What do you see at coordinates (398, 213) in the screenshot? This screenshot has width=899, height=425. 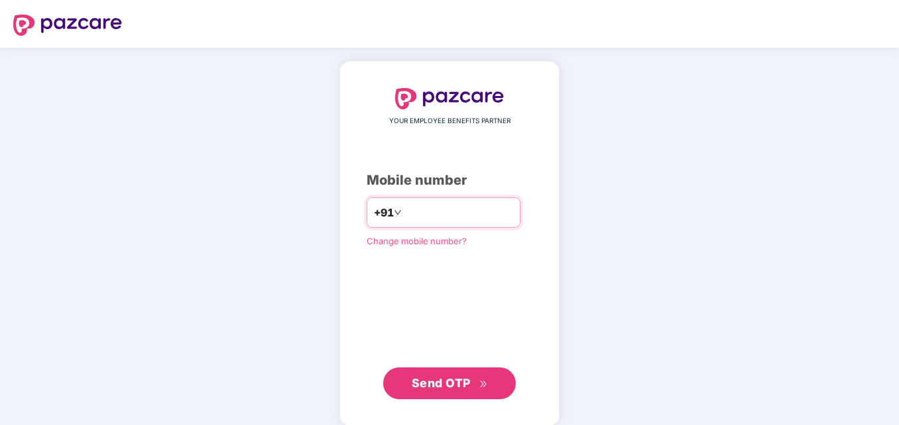 I see `span: down` at bounding box center [398, 213].